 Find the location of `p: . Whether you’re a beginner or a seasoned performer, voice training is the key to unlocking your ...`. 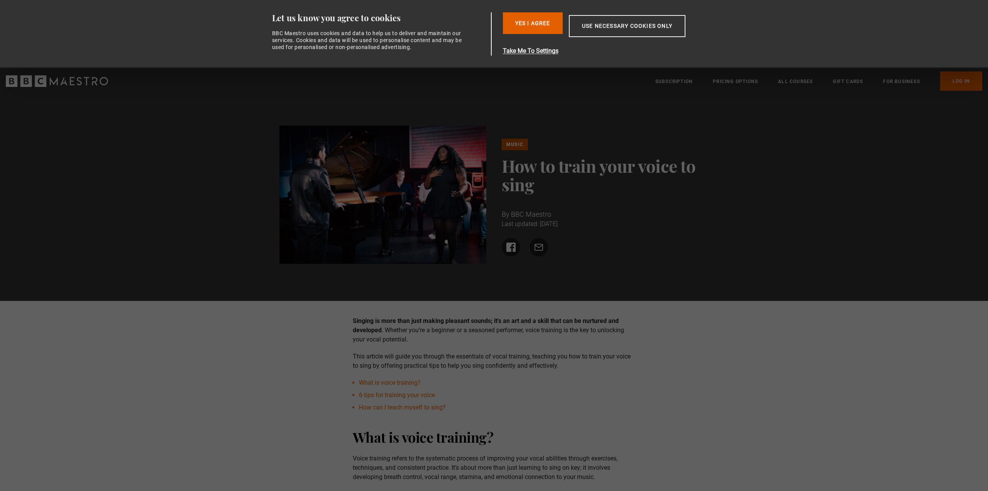

p: . Whether you’re a beginner or a seasoned performer, voice training is the key to unlocking your ... is located at coordinates (494, 330).